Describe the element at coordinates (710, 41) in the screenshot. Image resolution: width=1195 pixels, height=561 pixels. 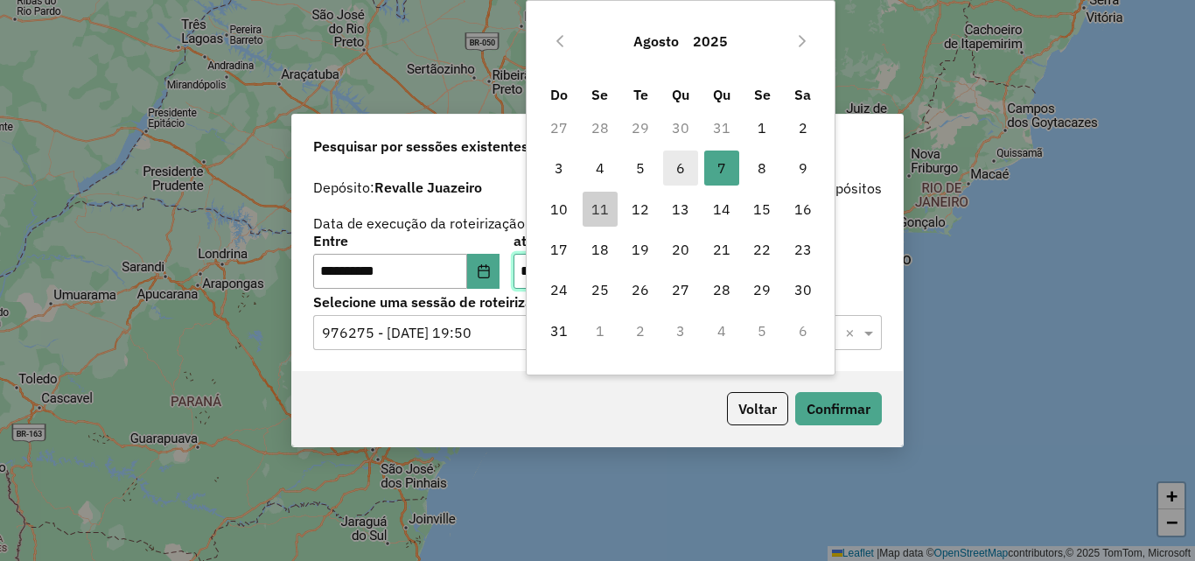
I see `button: Choose Year` at that location.